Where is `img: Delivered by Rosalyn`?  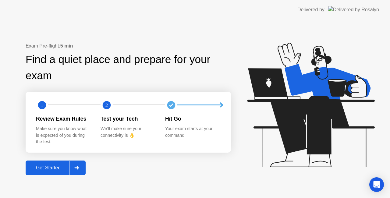
img: Delivered by Rosalyn is located at coordinates (353, 9).